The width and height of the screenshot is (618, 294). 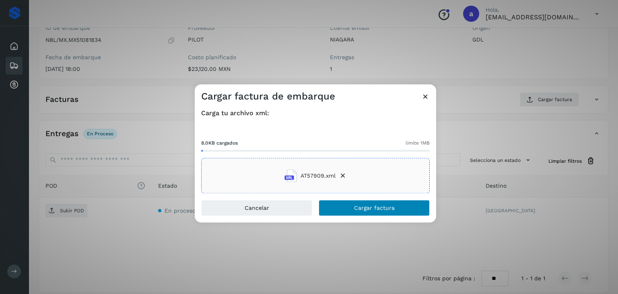 What do you see at coordinates (268, 96) in the screenshot?
I see `h3: Cargar factura de embarque` at bounding box center [268, 96].